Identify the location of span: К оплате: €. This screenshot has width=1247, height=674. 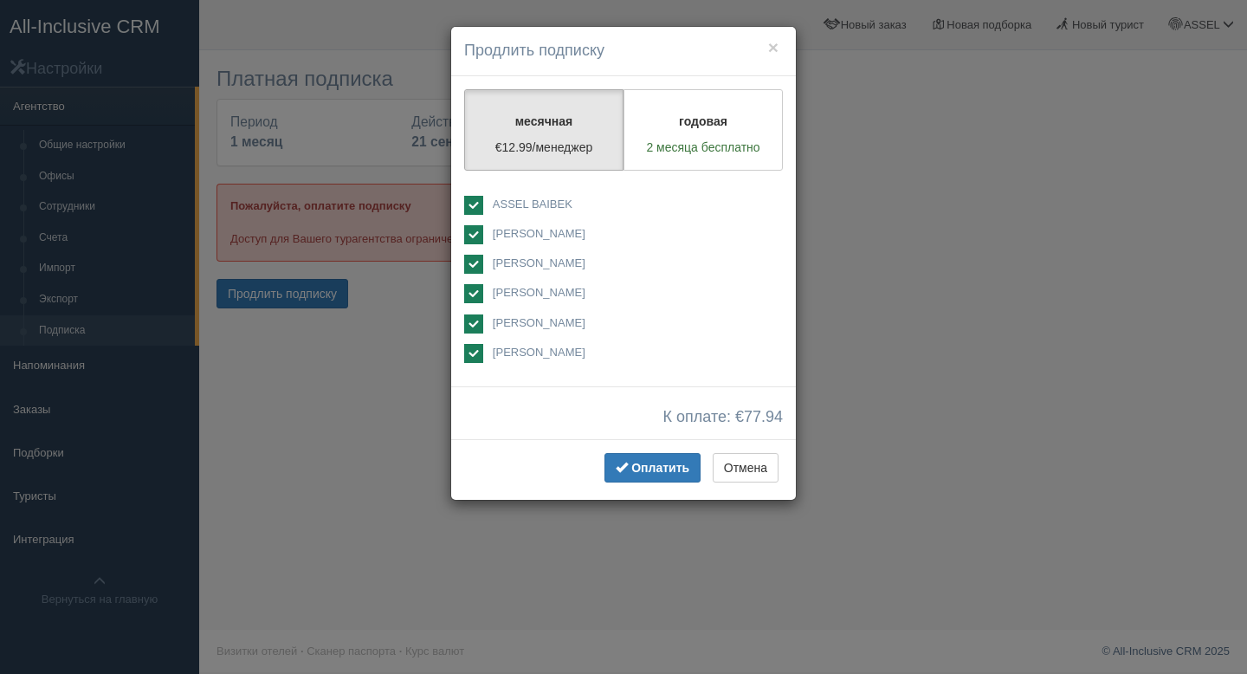
(723, 417).